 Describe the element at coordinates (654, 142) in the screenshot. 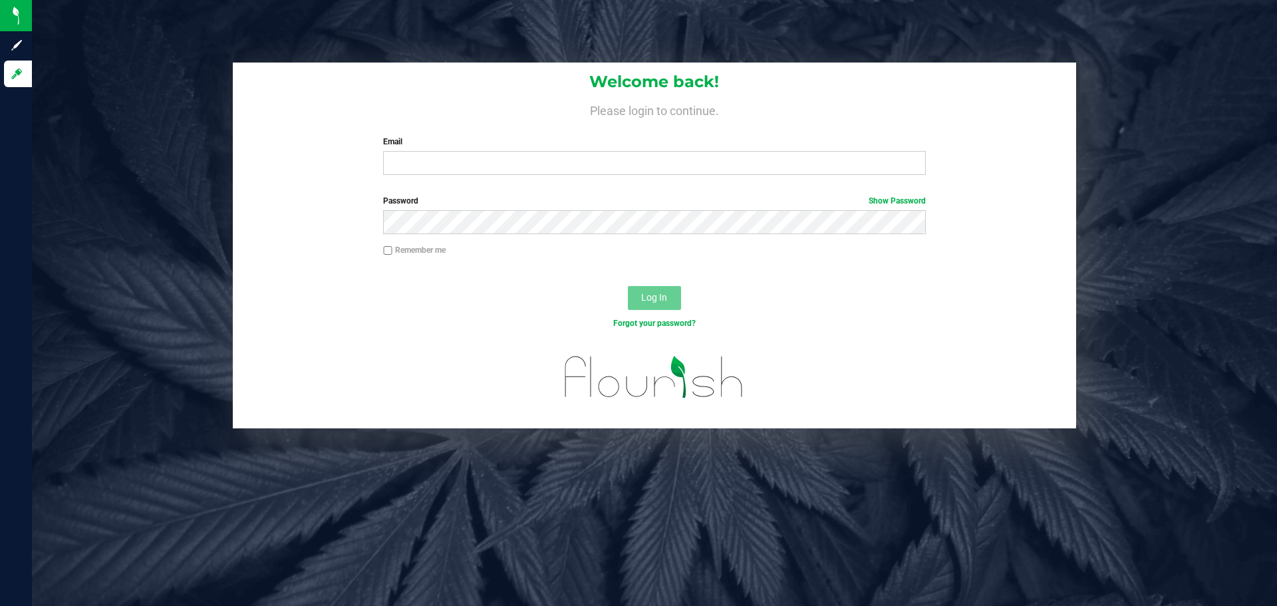

I see `label: Email` at that location.